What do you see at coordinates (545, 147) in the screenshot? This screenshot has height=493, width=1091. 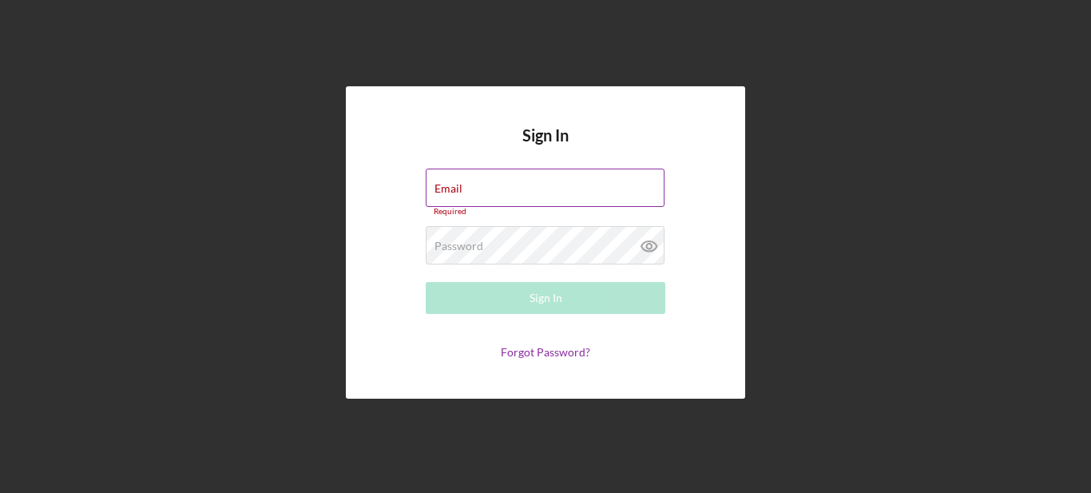 I see `h4: Sign In` at bounding box center [545, 147].